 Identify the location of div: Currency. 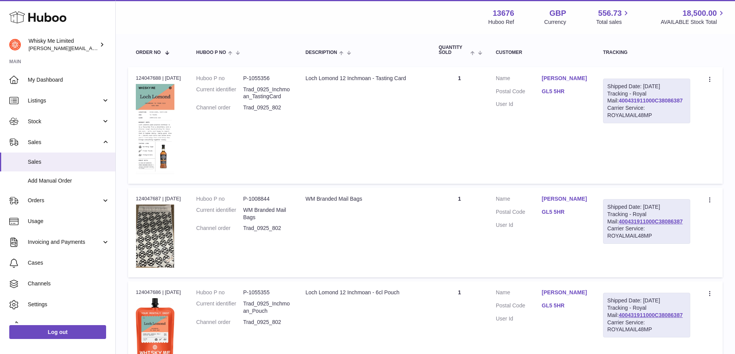
(555, 22).